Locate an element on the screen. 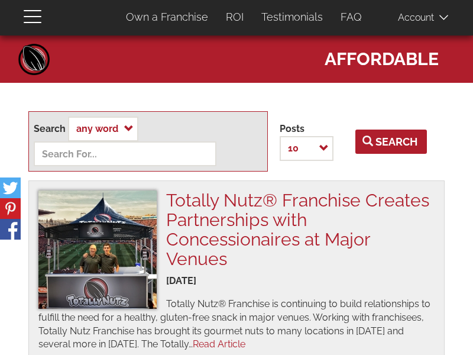 The height and width of the screenshot is (355, 473). a: Own a Franchise is located at coordinates (167, 17).